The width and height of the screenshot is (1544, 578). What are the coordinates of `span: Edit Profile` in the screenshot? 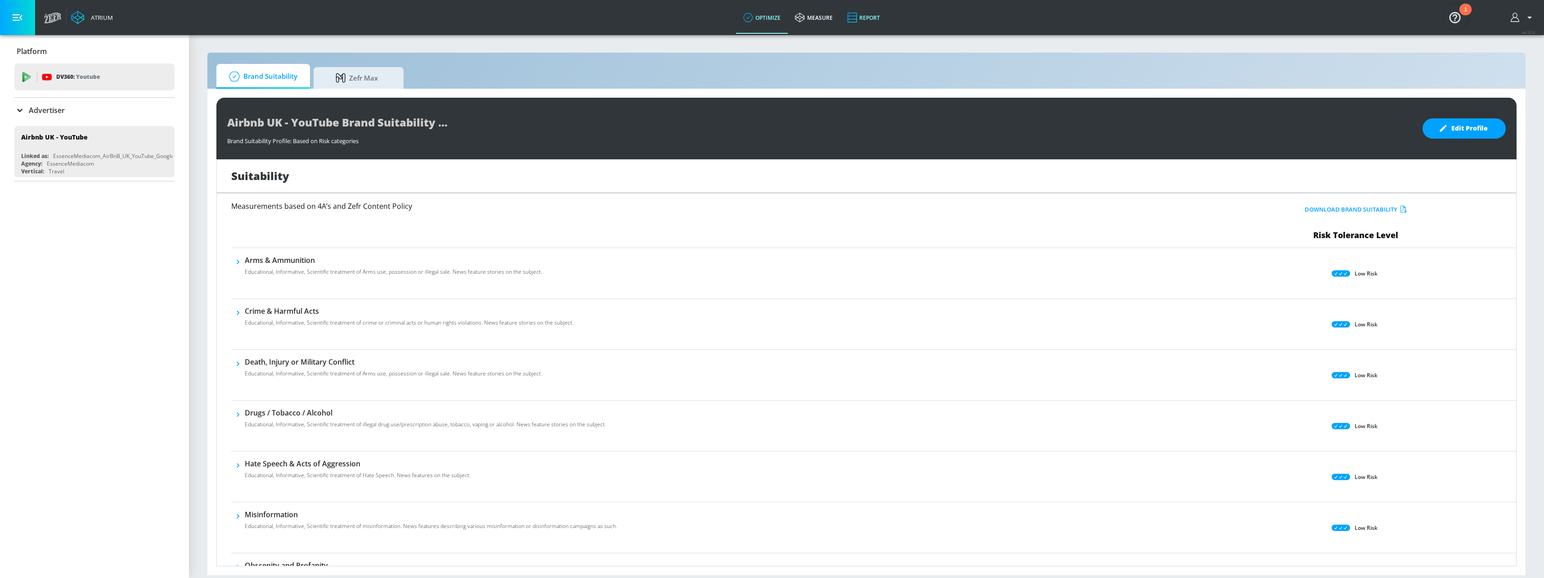 It's located at (1464, 128).